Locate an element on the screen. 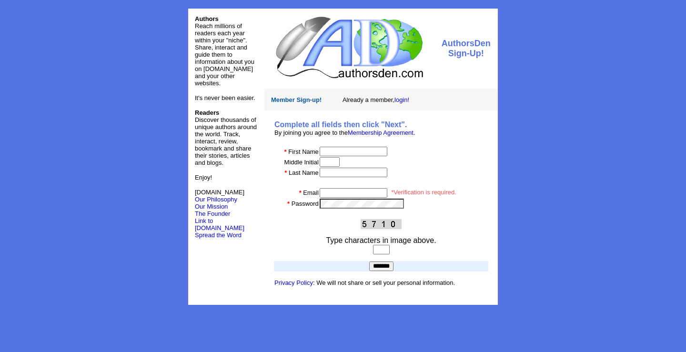  font: Enjoy! is located at coordinates (204, 177).